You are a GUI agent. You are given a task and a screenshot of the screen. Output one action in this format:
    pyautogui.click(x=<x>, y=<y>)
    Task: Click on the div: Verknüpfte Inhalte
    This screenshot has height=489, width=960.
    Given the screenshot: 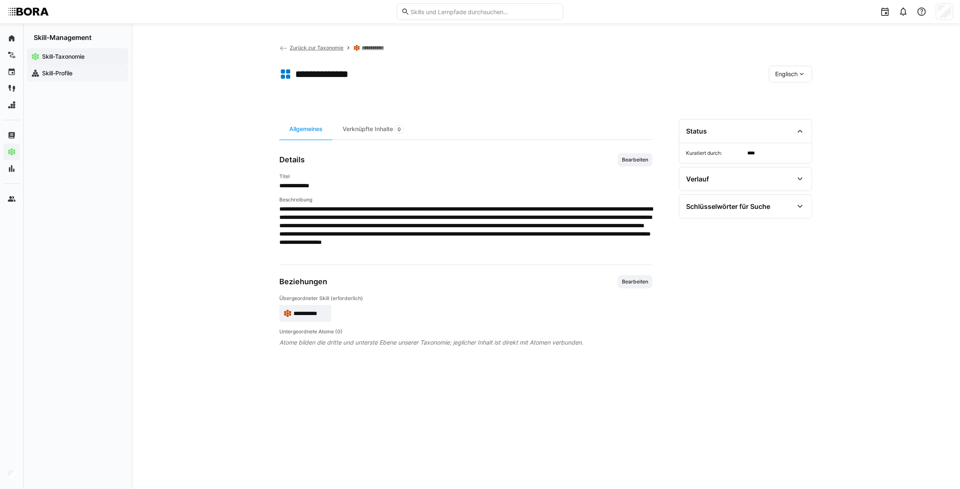 What is the action you would take?
    pyautogui.click(x=373, y=129)
    